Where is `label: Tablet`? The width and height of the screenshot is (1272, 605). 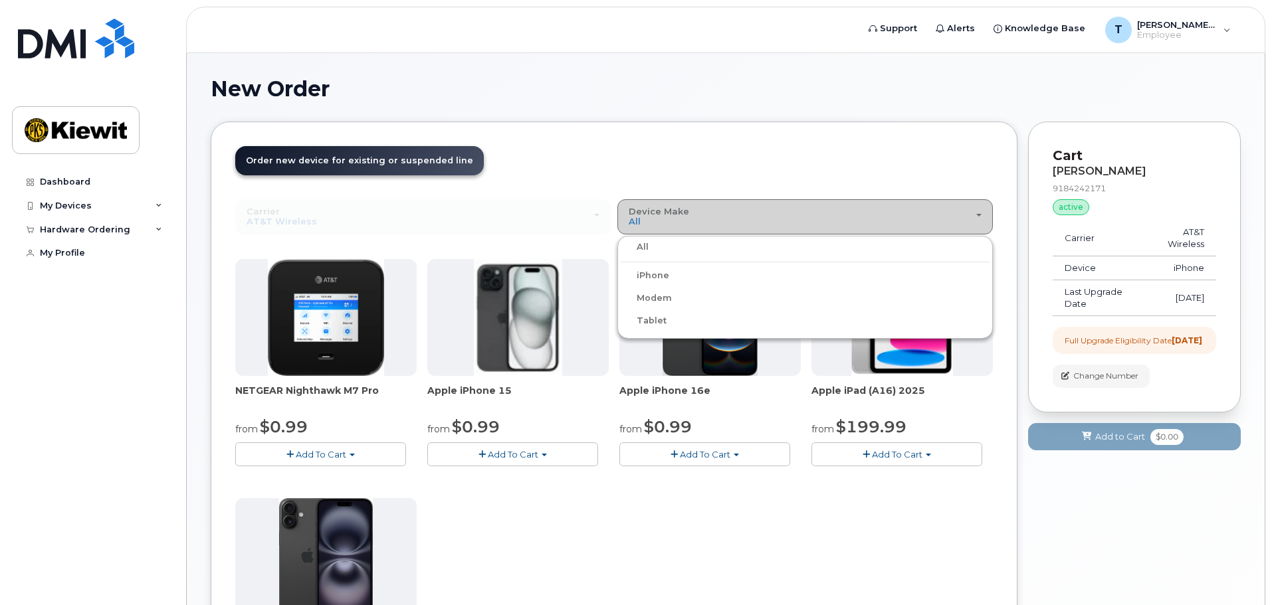
label: Tablet is located at coordinates (643, 321).